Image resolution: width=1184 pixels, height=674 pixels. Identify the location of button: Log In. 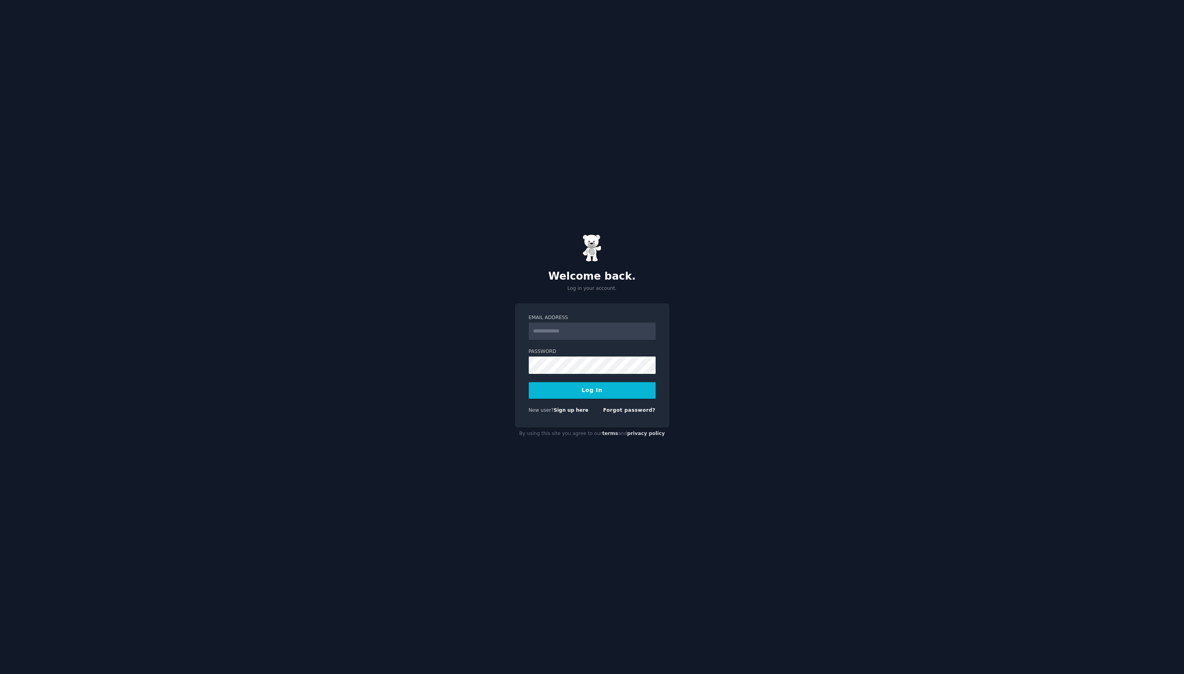
(592, 390).